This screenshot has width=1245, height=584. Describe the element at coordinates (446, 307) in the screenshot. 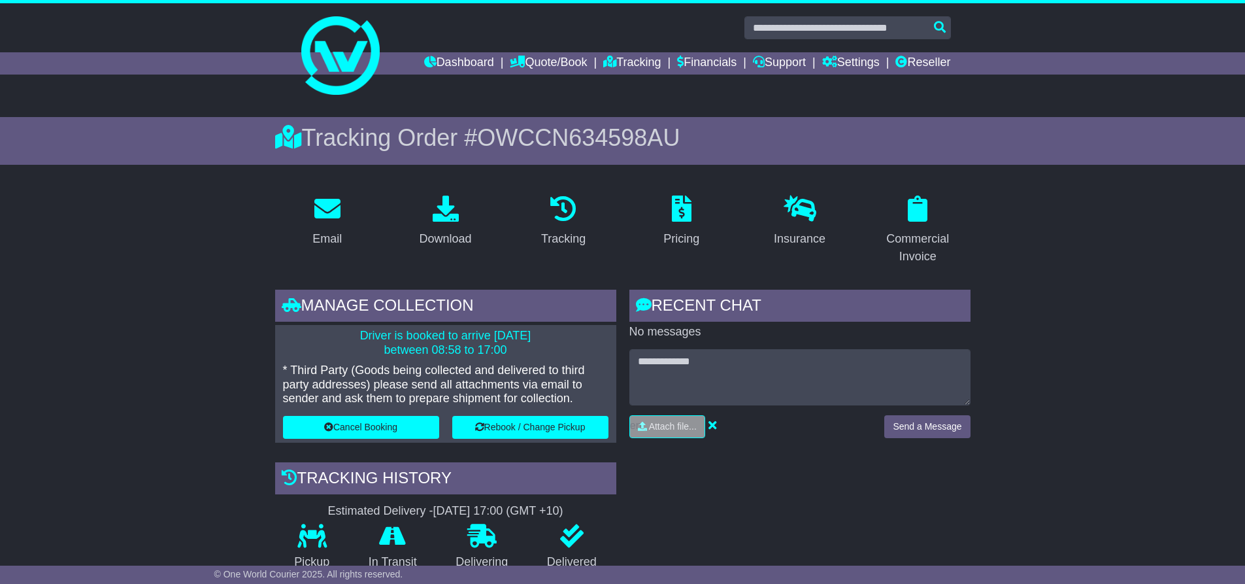

I see `div: Manage collection` at that location.